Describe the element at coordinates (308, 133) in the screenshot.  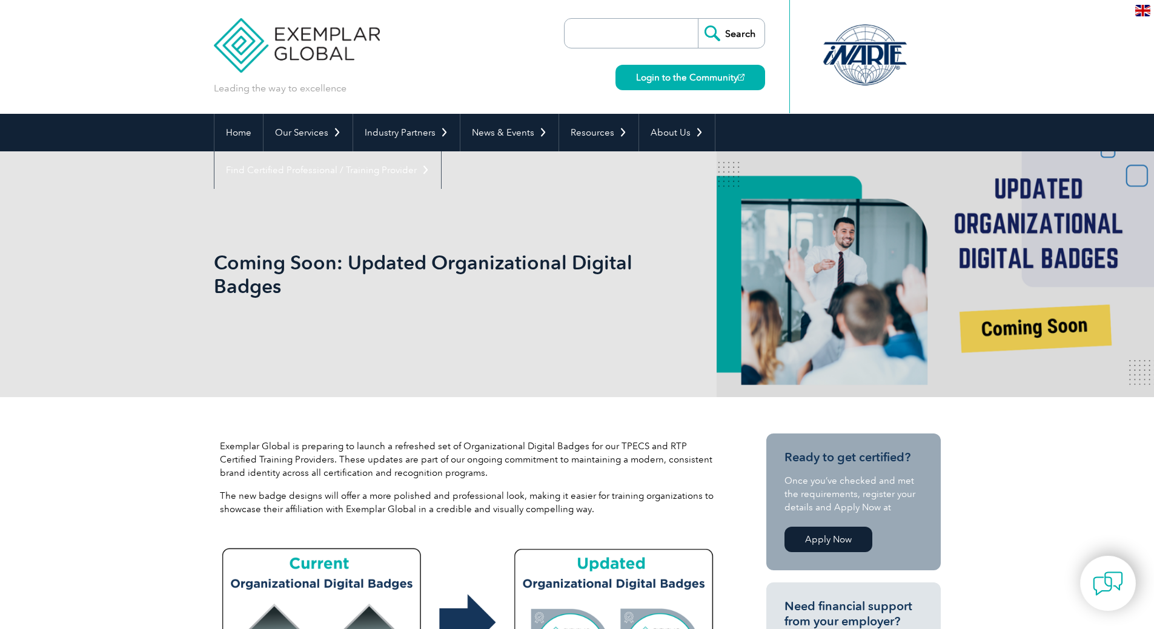
I see `a: Our Services` at that location.